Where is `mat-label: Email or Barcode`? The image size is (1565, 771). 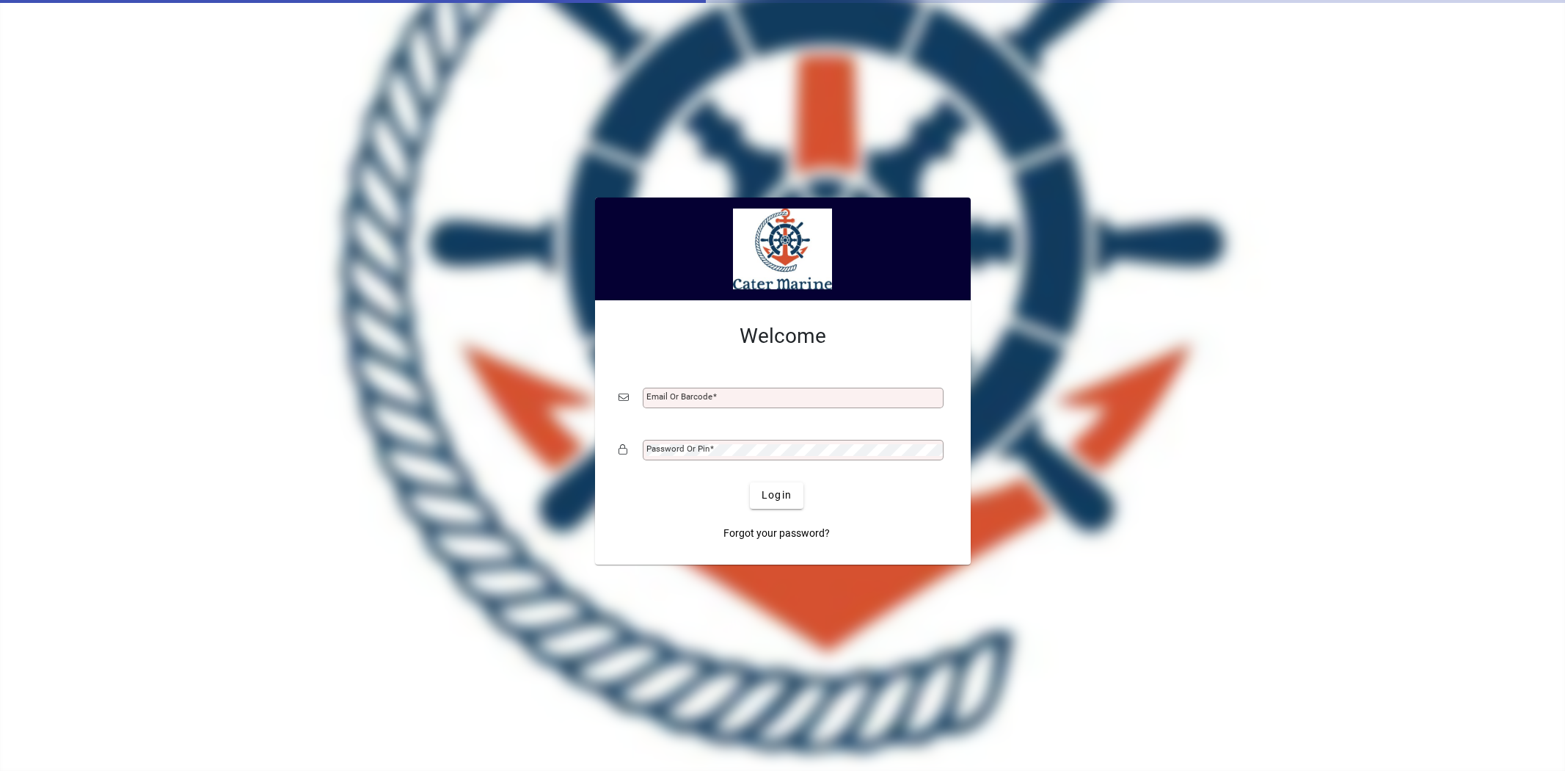 mat-label: Email or Barcode is located at coordinates (680, 396).